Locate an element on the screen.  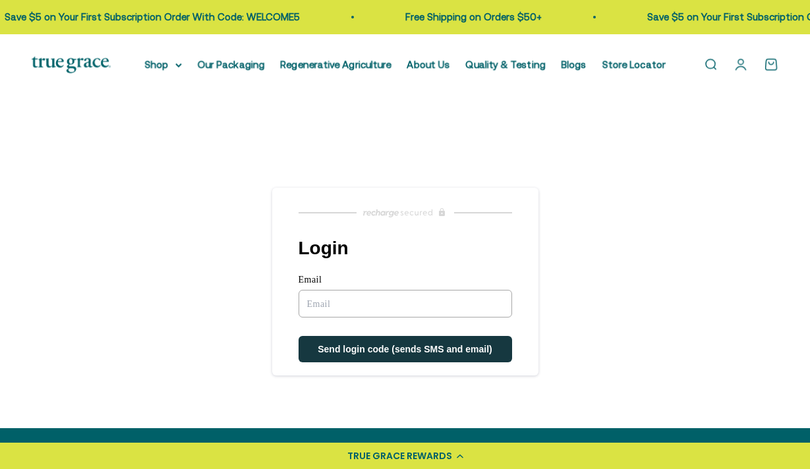
a: Our Packaging is located at coordinates (231, 64).